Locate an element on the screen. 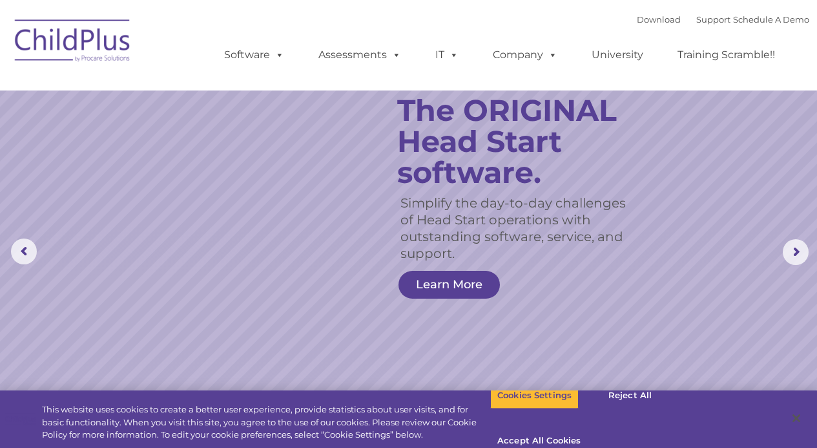 This screenshot has height=448, width=817. button: Close is located at coordinates (797, 418).